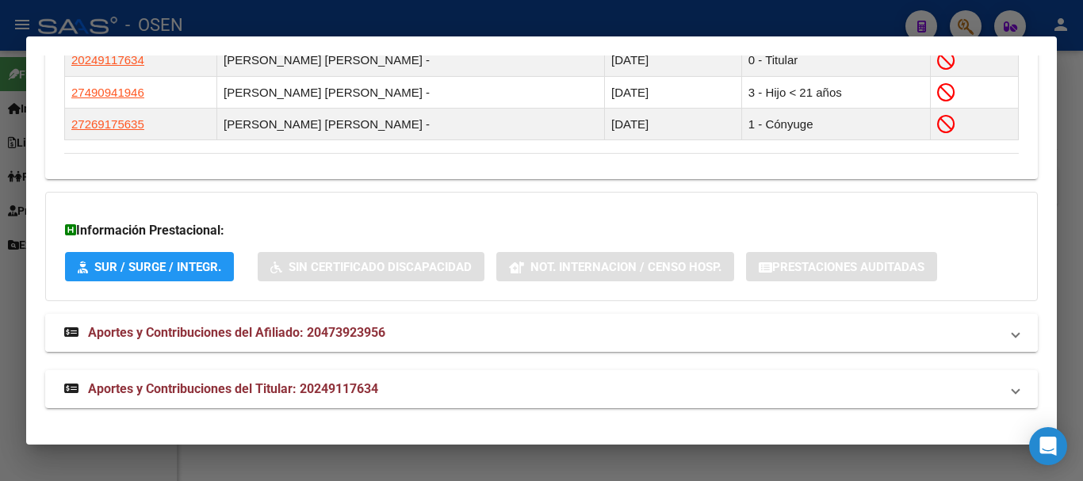  What do you see at coordinates (108, 59) in the screenshot?
I see `span: 20249117634` at bounding box center [108, 59].